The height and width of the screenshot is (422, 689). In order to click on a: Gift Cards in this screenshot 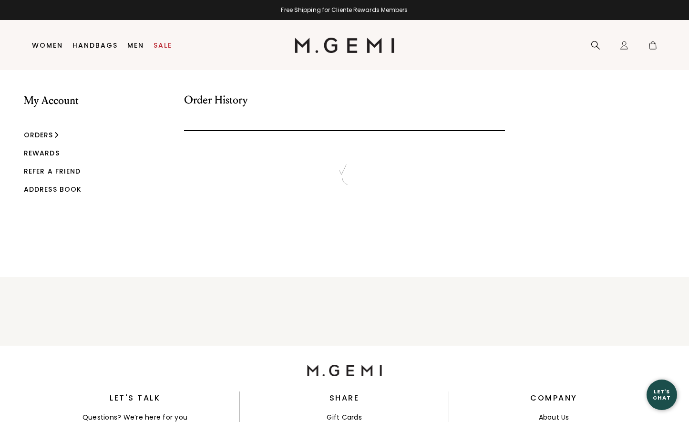, I will do `click(344, 417)`.